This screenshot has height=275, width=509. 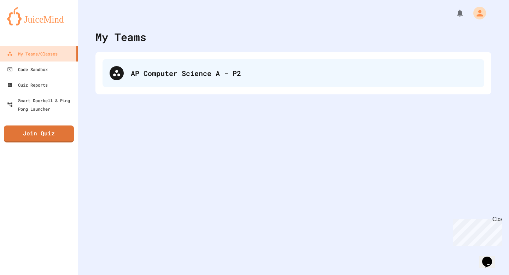 I want to click on div: My Account, so click(x=477, y=13).